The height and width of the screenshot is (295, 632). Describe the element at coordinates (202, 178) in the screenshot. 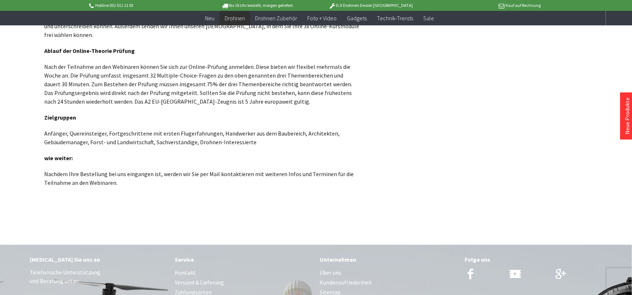

I see `p: Nachdem Ihre Bestellung bei uns eingangen ist, werden wir Sie per Mail kontaktieren mit weiteren ...` at that location.